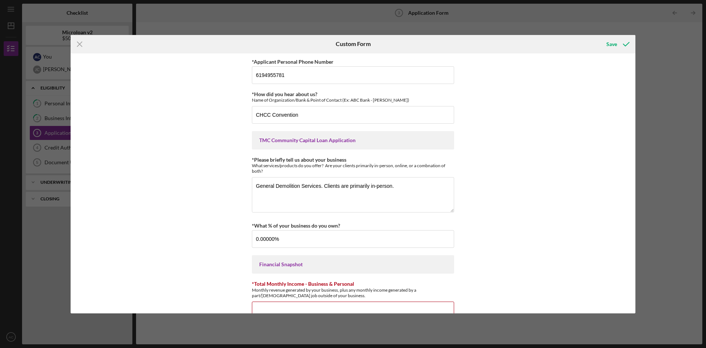 The width and height of the screenshot is (706, 348). I want to click on label: *Total Monthly Income - Business & Personal, so click(303, 283).